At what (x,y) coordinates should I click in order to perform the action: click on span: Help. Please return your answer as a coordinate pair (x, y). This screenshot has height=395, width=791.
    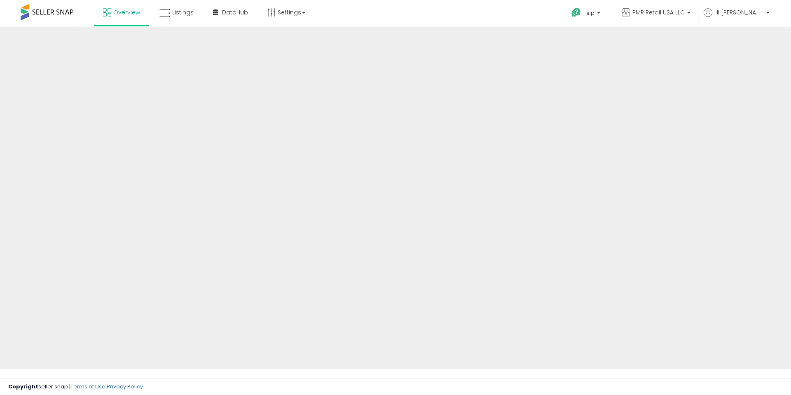
    Looking at the image, I should click on (589, 13).